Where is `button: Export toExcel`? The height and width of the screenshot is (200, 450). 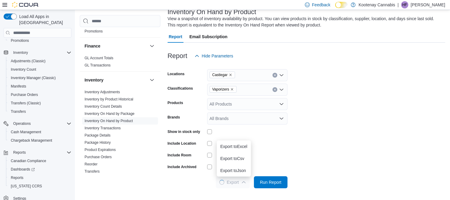 button: Export toExcel is located at coordinates (234, 146).